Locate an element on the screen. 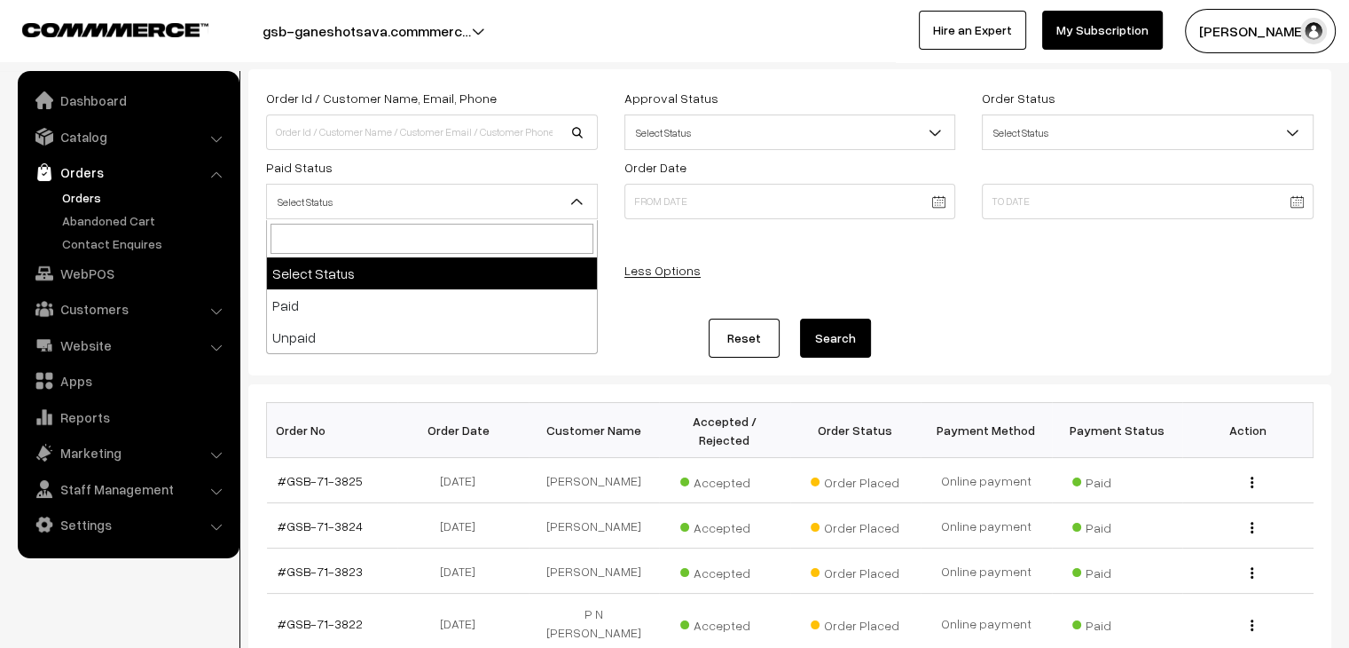 The height and width of the screenshot is (648, 1349). a: WebPOS is located at coordinates (128, 273).